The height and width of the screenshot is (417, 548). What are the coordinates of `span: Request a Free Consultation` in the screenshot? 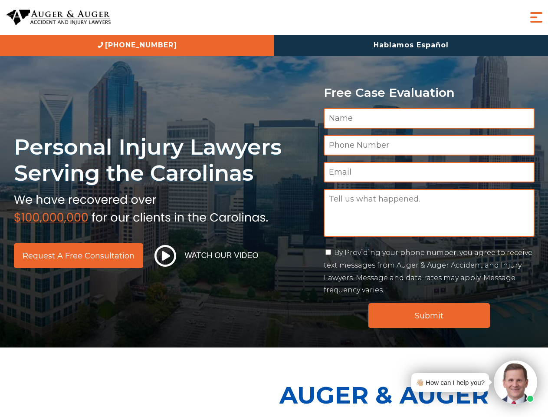 It's located at (79, 256).